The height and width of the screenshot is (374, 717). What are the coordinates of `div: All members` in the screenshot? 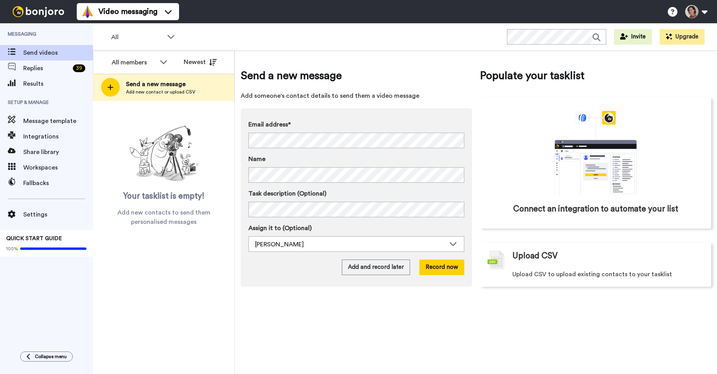 It's located at (134, 62).